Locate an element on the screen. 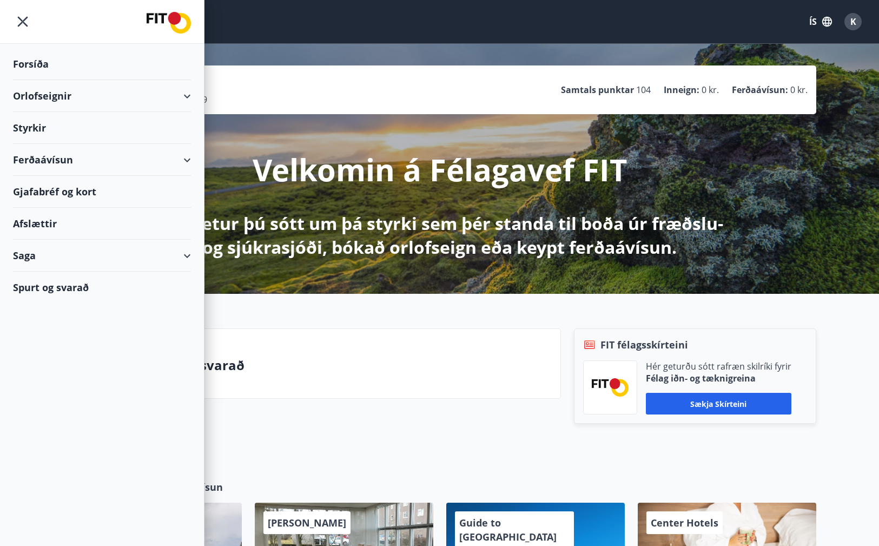 Image resolution: width=879 pixels, height=546 pixels. span: Center Hotels is located at coordinates (684, 523).